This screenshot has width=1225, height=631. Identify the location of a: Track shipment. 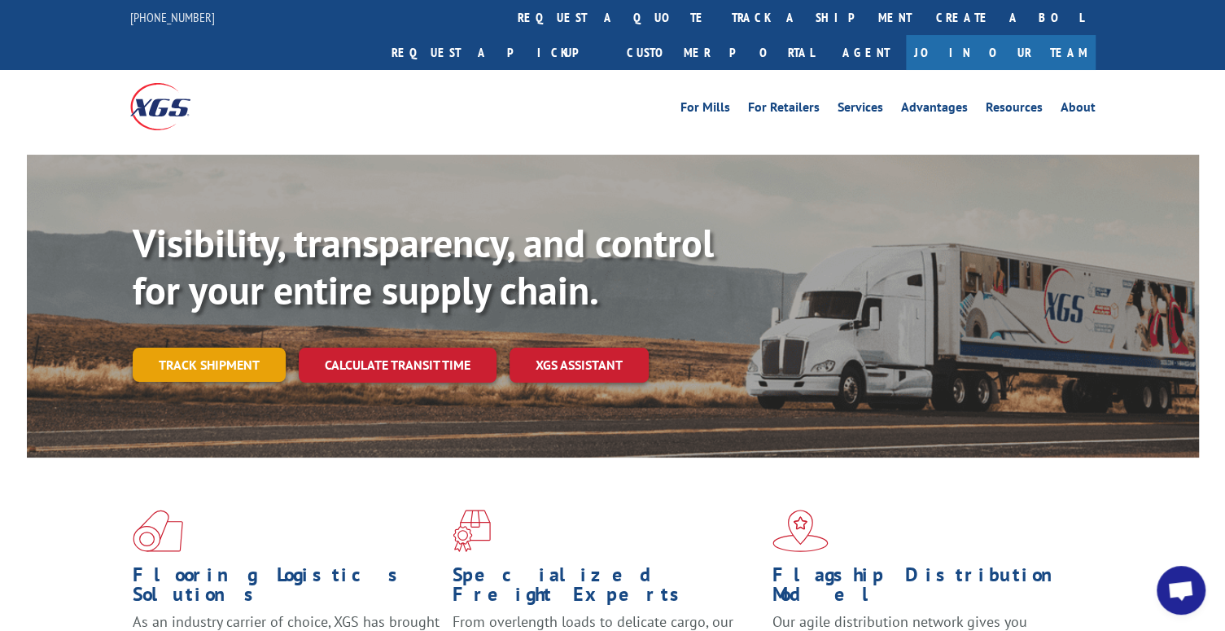
(209, 365).